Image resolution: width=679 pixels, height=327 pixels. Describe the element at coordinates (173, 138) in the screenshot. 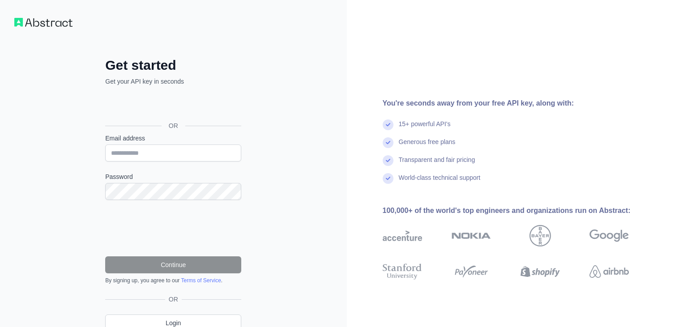

I see `label: Email address` at that location.